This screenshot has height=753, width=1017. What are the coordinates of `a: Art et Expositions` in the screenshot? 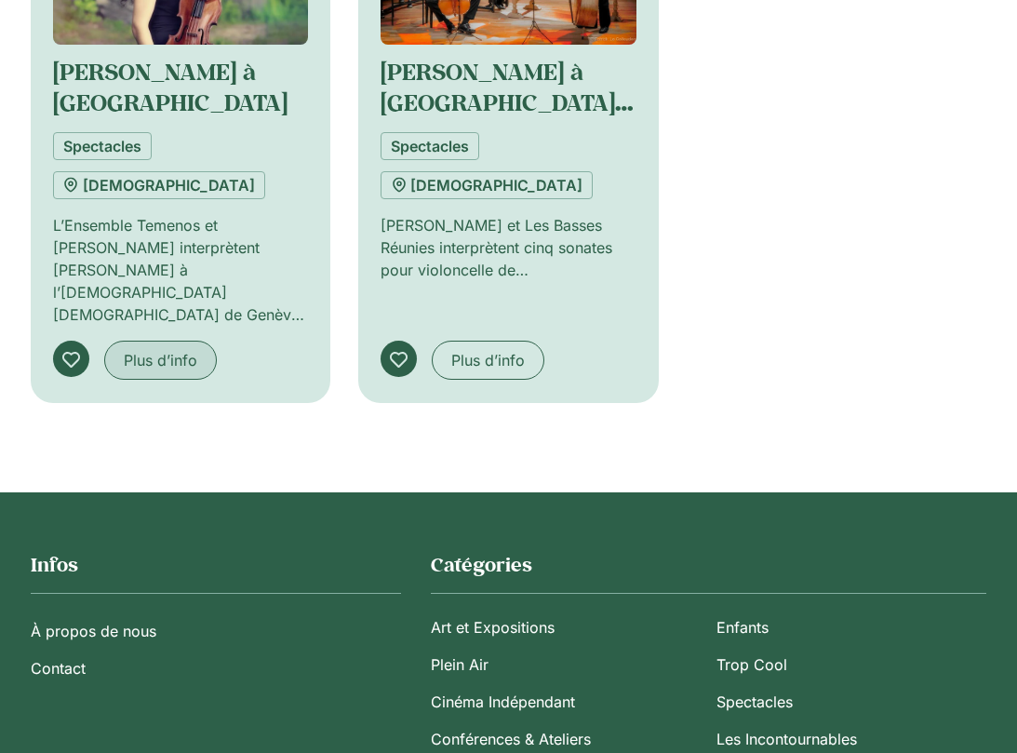 It's located at (566, 627).